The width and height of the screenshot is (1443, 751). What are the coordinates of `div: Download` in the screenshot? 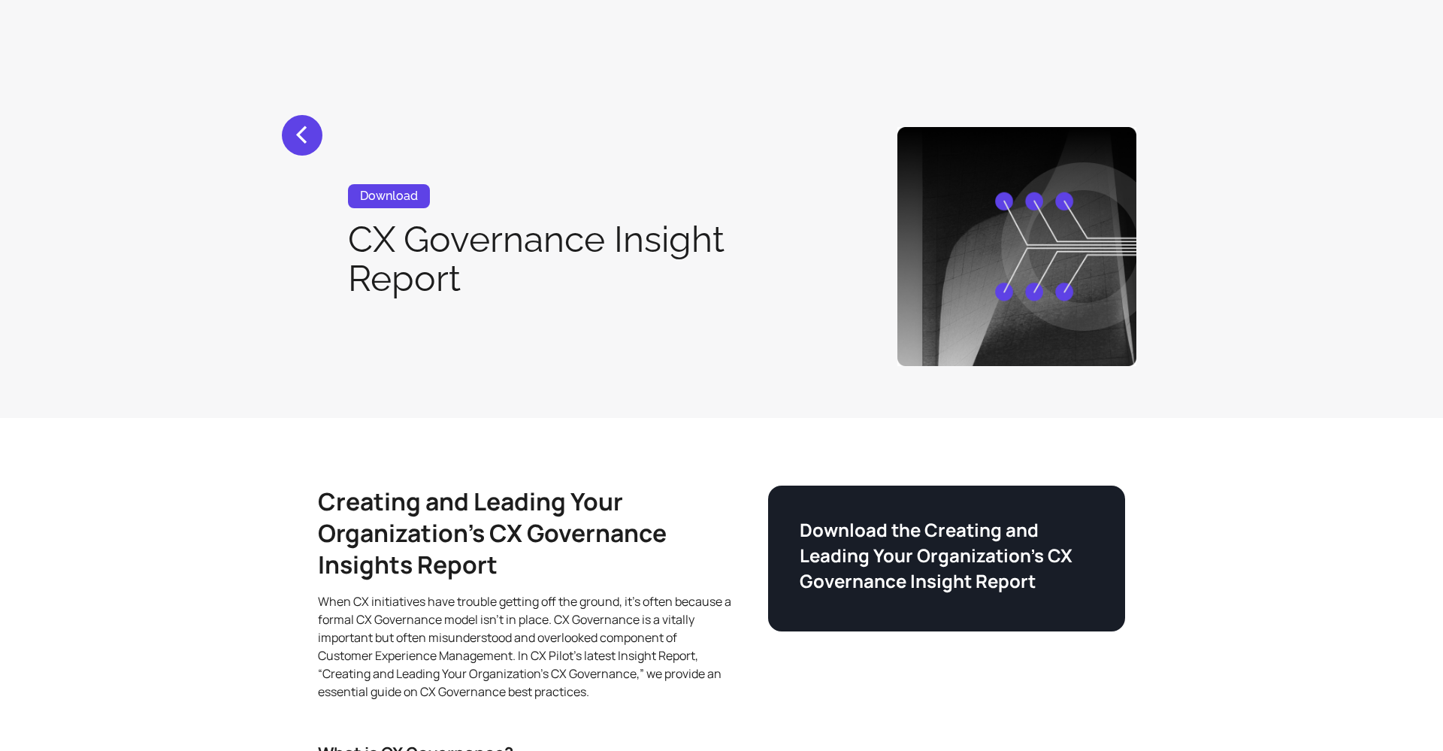 It's located at (389, 196).